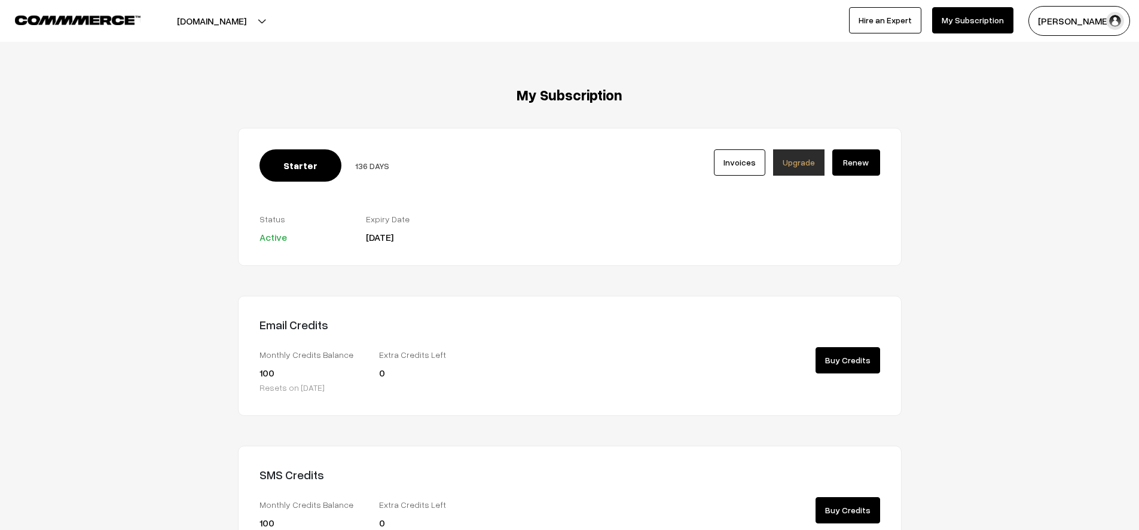  I want to click on span: Active, so click(273, 237).